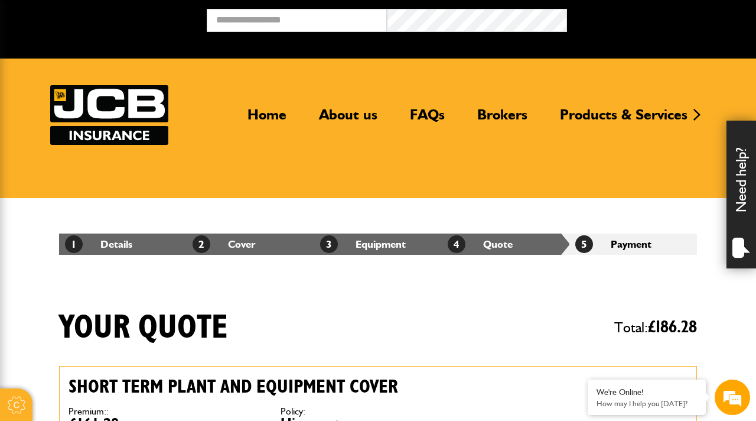  What do you see at coordinates (506, 244) in the screenshot?
I see `li: Quote` at bounding box center [506, 244].